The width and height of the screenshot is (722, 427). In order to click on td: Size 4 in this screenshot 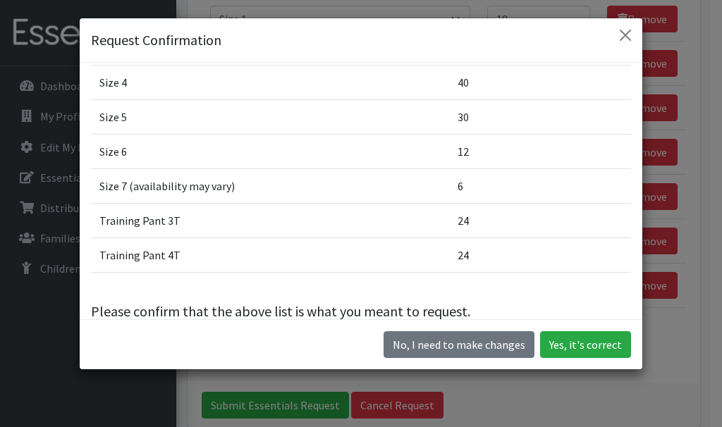, I will do `click(270, 82)`.